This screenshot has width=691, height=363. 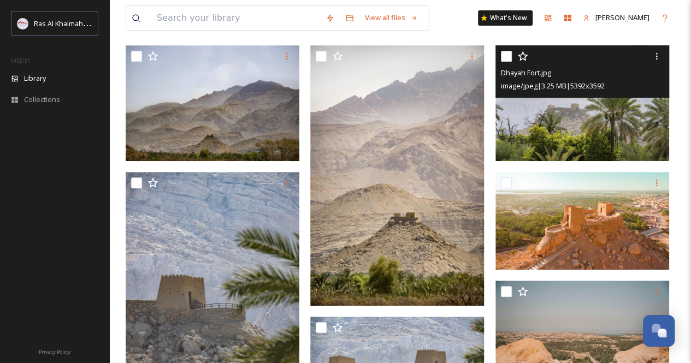 What do you see at coordinates (391, 17) in the screenshot?
I see `a: View all files` at bounding box center [391, 17].